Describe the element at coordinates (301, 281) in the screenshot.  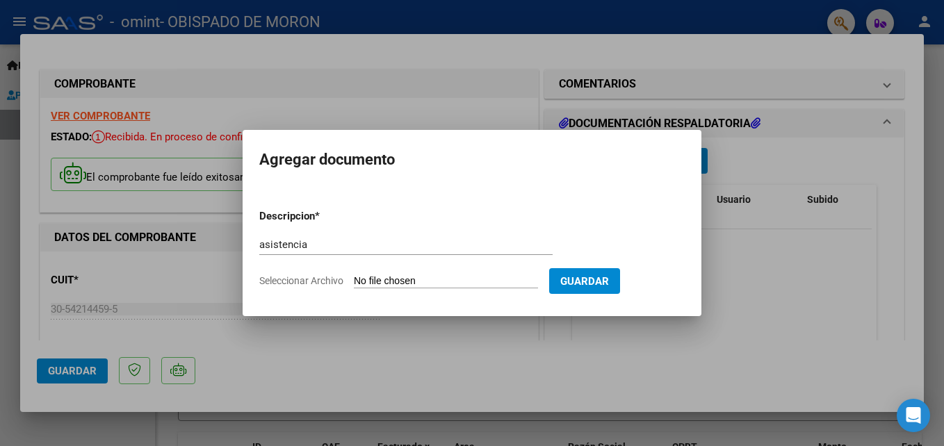
I see `span: Seleccionar Archivo` at that location.